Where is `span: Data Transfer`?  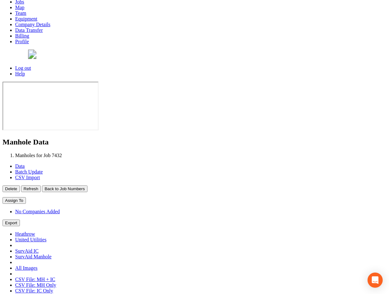
span: Data Transfer is located at coordinates (29, 30).